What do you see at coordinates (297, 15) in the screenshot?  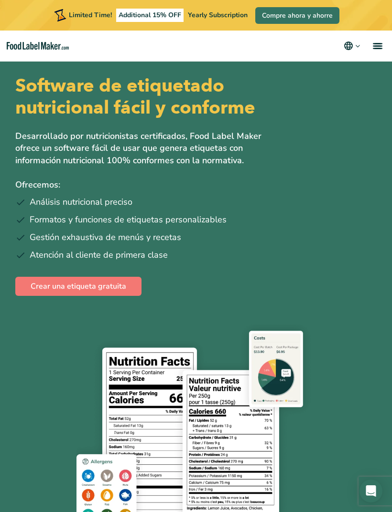 I see `a: Compre ahora y ahorre` at bounding box center [297, 15].